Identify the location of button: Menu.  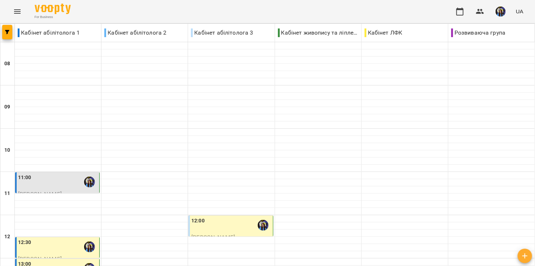
(17, 12).